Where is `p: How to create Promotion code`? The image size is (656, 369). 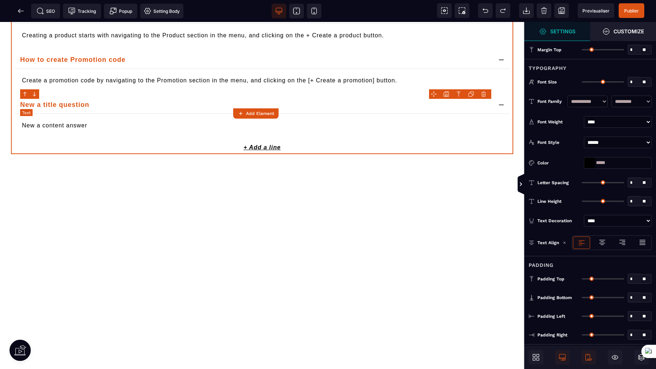
p: How to create Promotion code is located at coordinates (255, 38).